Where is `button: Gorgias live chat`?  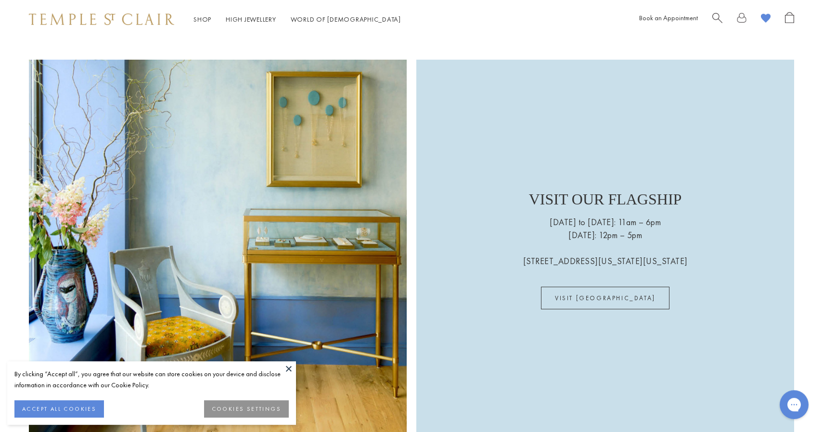 button: Gorgias live chat is located at coordinates (19, 18).